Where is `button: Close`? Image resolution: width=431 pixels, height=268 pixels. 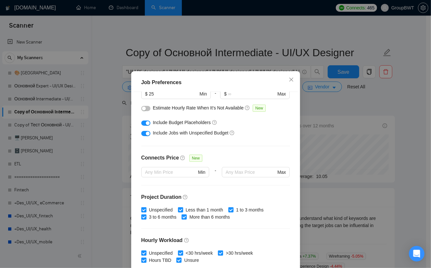 button: Close is located at coordinates (291, 80).